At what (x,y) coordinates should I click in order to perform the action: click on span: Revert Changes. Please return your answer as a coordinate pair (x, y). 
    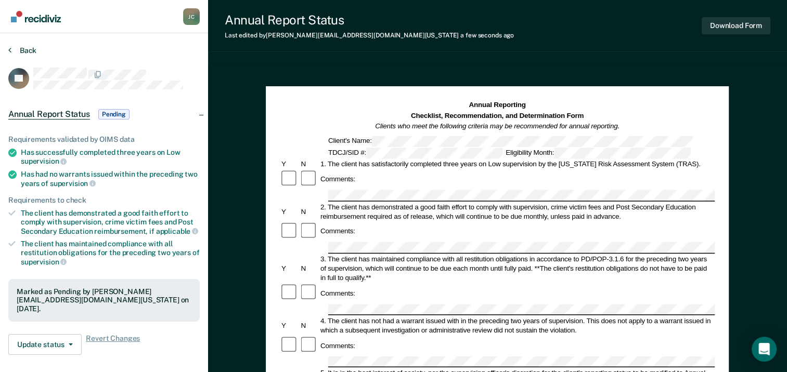
    Looking at the image, I should click on (113, 345).